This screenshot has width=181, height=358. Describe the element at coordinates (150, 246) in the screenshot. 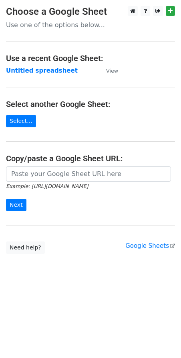

I see `a: Google Sheets` at that location.